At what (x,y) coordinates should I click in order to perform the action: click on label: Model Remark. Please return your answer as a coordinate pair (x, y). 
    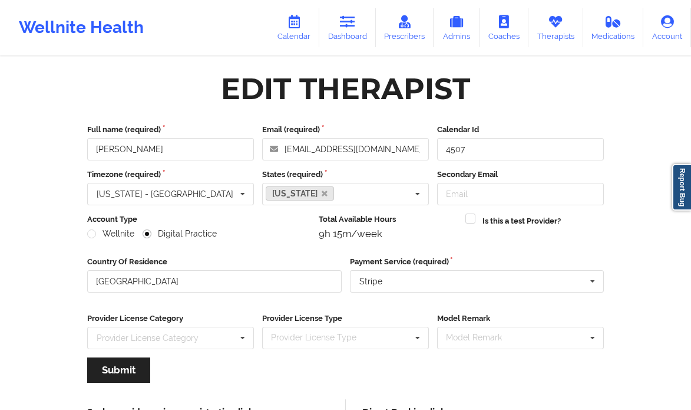
    Looking at the image, I should click on (520, 318).